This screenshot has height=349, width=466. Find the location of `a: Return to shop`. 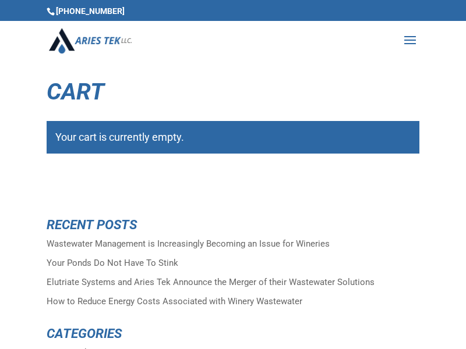

a: Return to shop is located at coordinates (97, 189).